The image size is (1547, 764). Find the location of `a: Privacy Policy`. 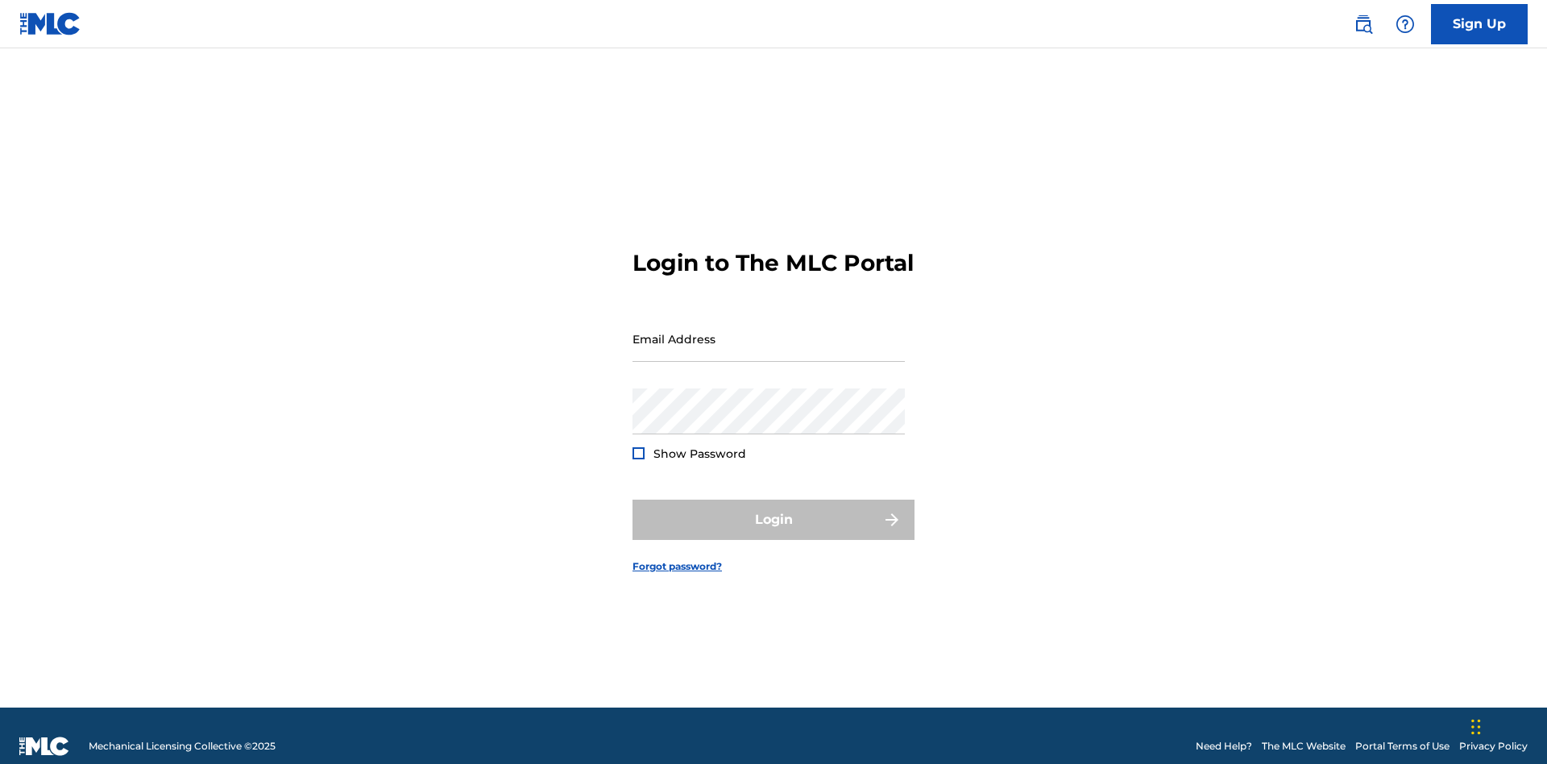

a: Privacy Policy is located at coordinates (1493, 746).